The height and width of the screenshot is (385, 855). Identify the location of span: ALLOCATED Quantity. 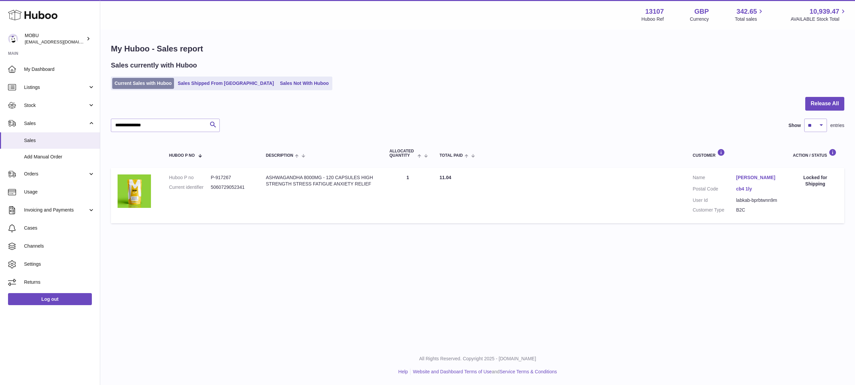
(403, 153).